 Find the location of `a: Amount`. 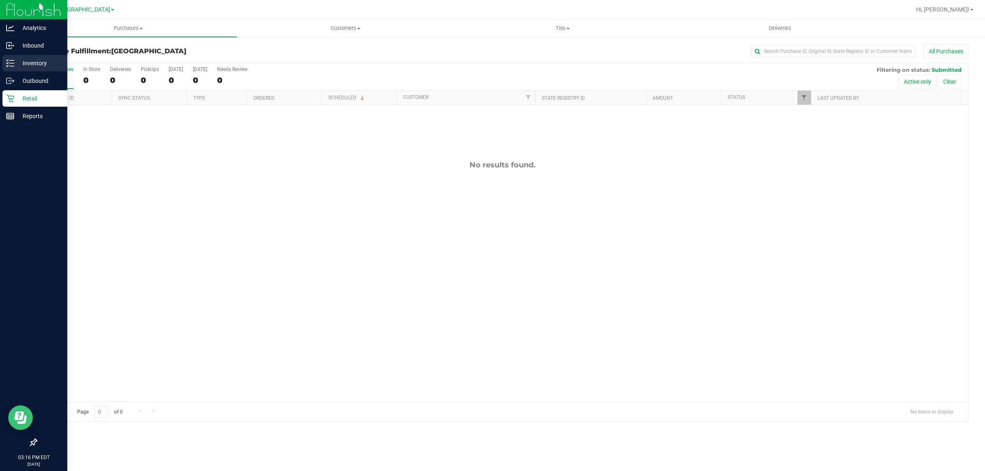

a: Amount is located at coordinates (663, 98).